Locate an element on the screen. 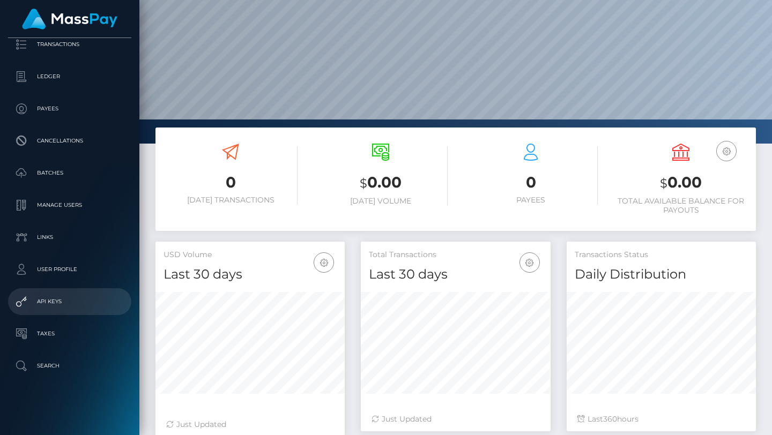  h5: USD Volume is located at coordinates (250, 255).